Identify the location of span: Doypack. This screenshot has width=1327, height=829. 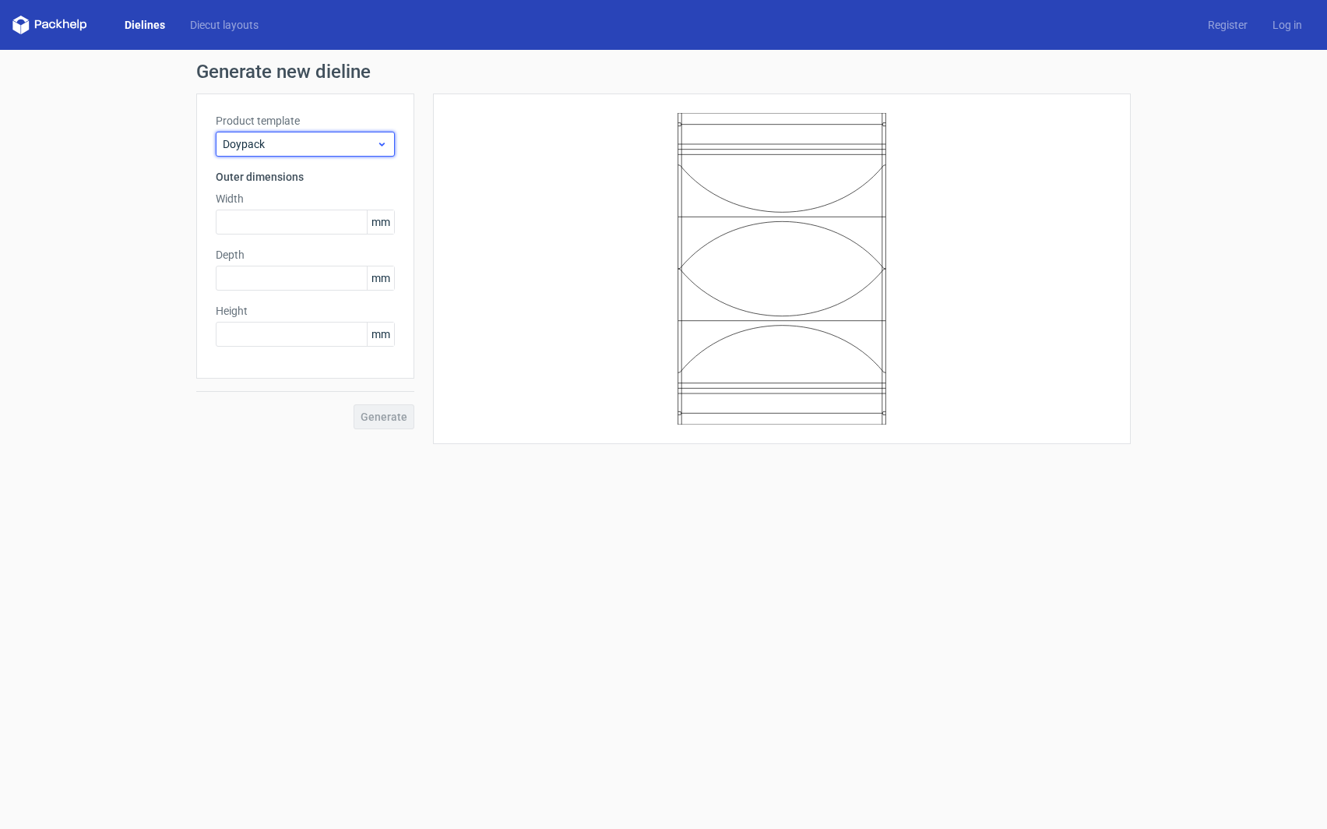
(299, 144).